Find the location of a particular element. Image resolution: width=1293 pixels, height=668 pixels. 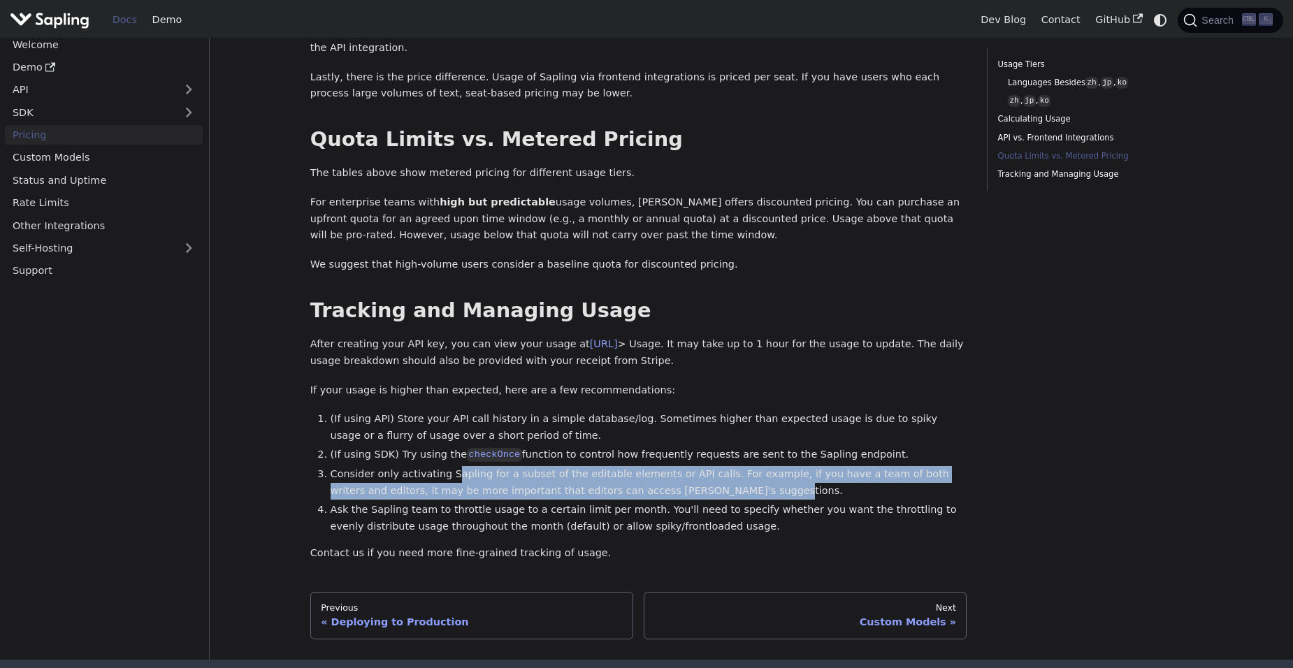

img: Sapling.ai is located at coordinates (50, 20).